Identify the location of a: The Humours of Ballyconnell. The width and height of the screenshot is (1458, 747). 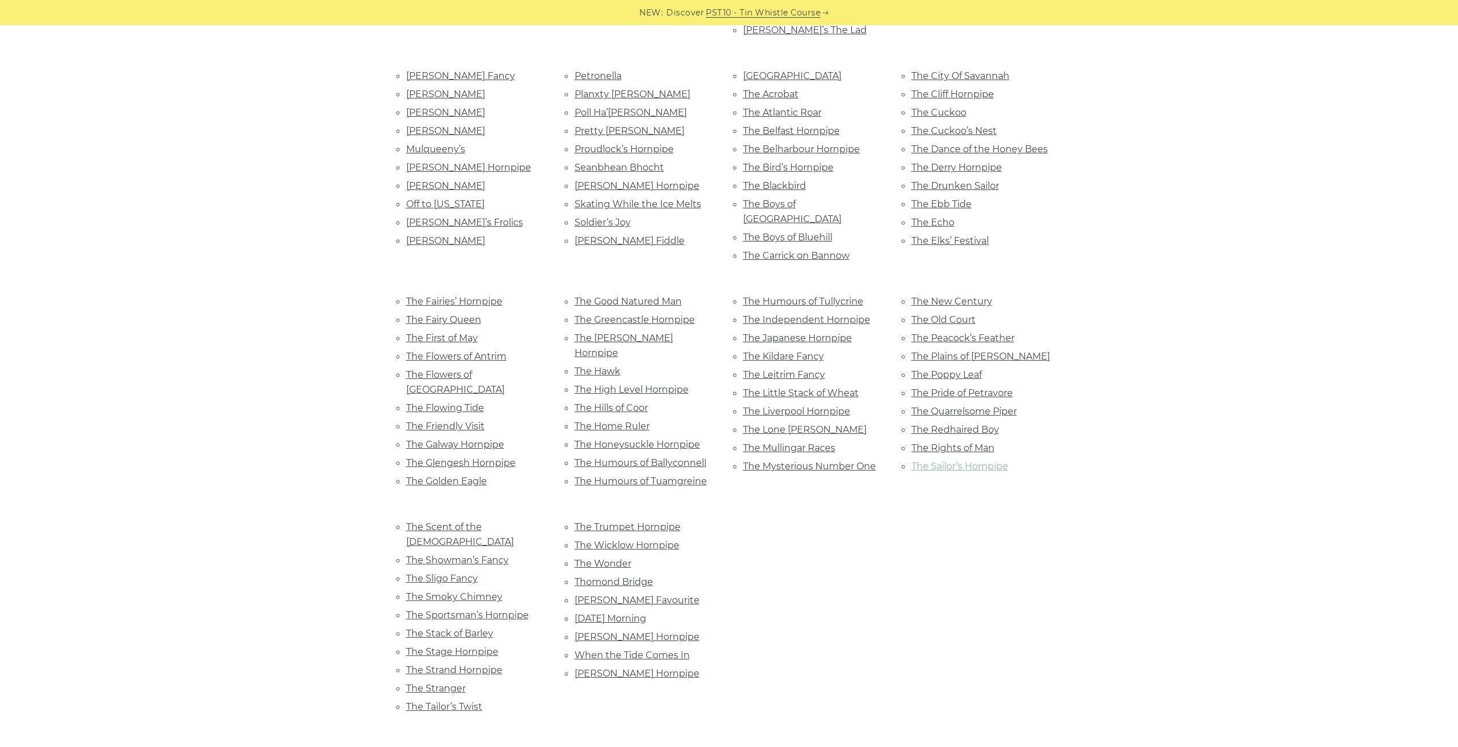
(640, 463).